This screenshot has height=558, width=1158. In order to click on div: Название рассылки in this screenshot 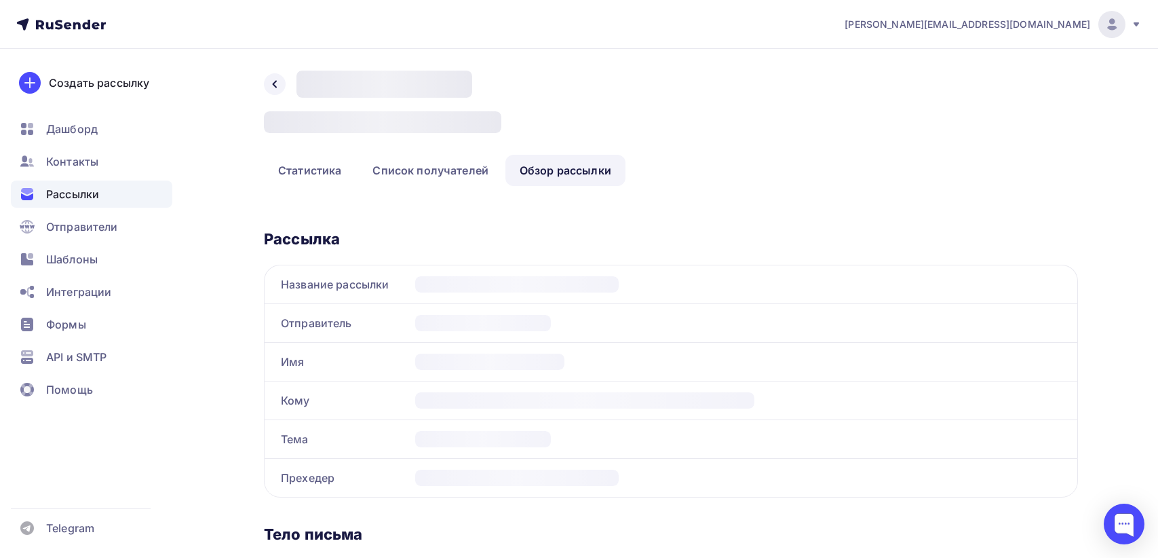, I will do `click(337, 284)`.